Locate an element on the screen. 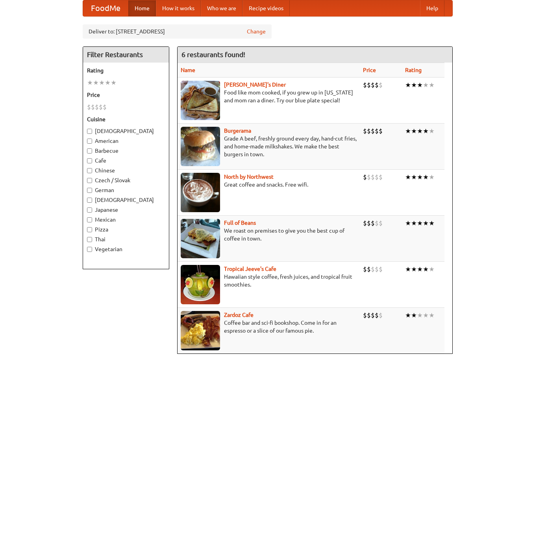  b: North by Northwest is located at coordinates (249, 177).